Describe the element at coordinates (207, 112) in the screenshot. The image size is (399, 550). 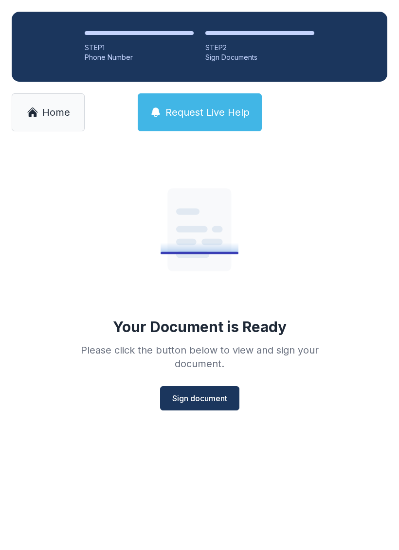
I see `span: Request Live Help` at that location.